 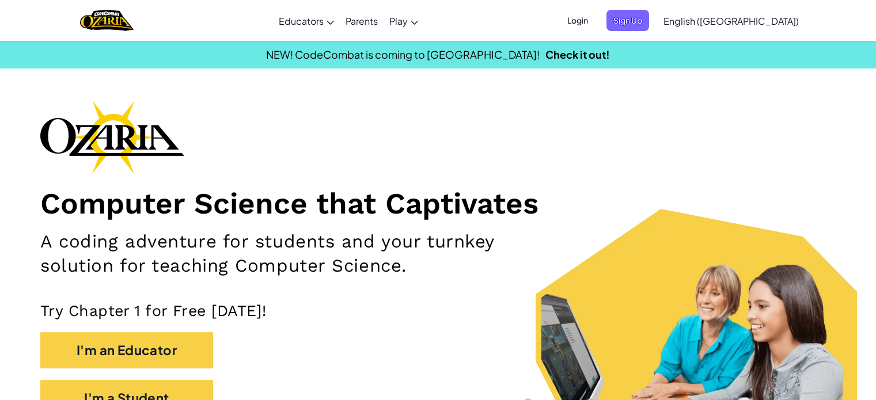 I want to click on a: Play, so click(x=404, y=21).